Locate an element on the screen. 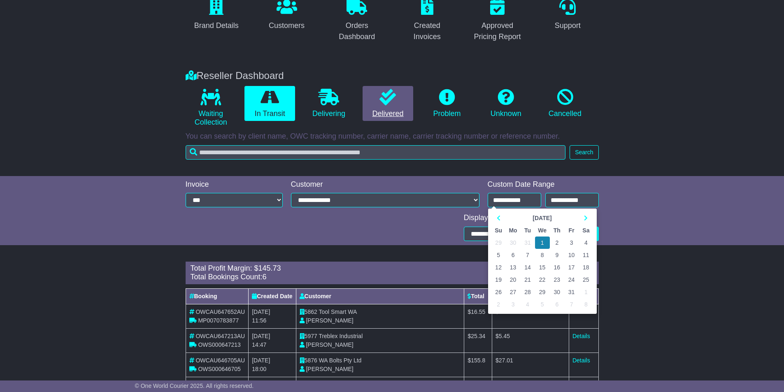 Image resolution: width=784 pixels, height=392 pixels. th: We is located at coordinates (542, 230).